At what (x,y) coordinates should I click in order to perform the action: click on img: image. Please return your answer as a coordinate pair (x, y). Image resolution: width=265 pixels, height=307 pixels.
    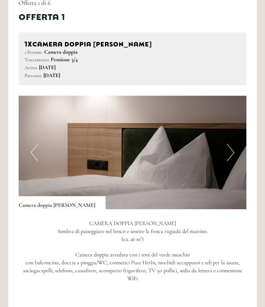
    Looking at the image, I should click on (132, 153).